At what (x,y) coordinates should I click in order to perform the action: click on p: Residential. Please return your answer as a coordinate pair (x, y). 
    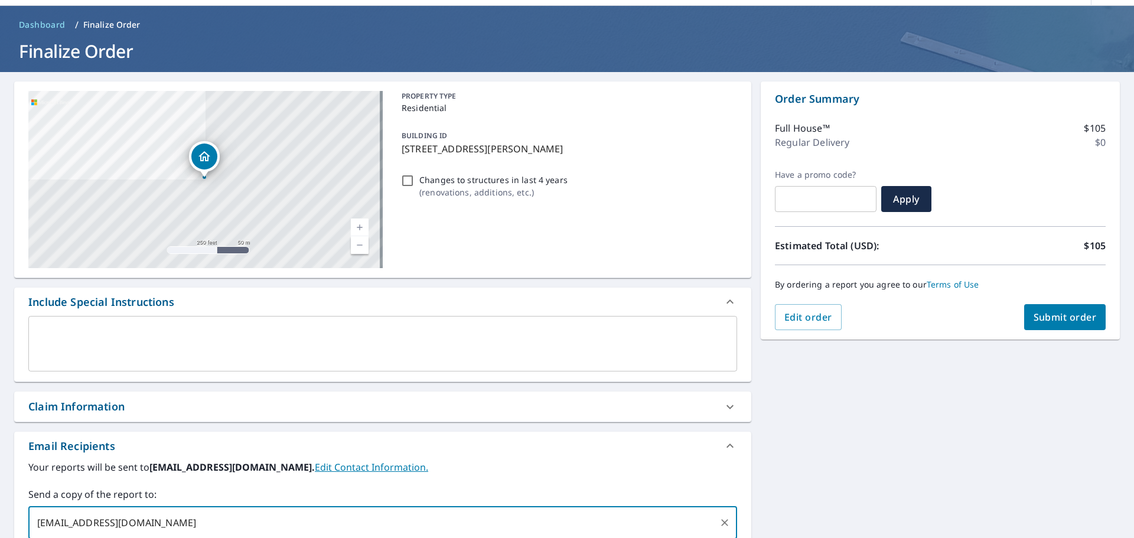
    Looking at the image, I should click on (567, 108).